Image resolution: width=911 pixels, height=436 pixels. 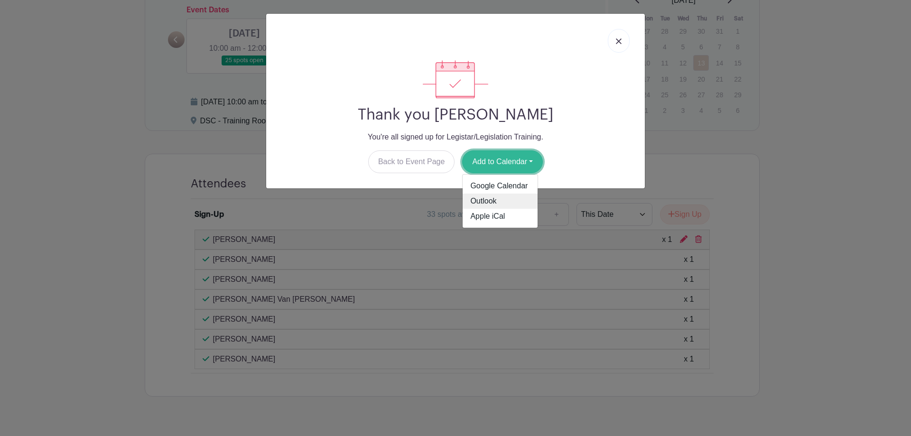 What do you see at coordinates (412, 162) in the screenshot?
I see `a: Back to Event Page` at bounding box center [412, 162].